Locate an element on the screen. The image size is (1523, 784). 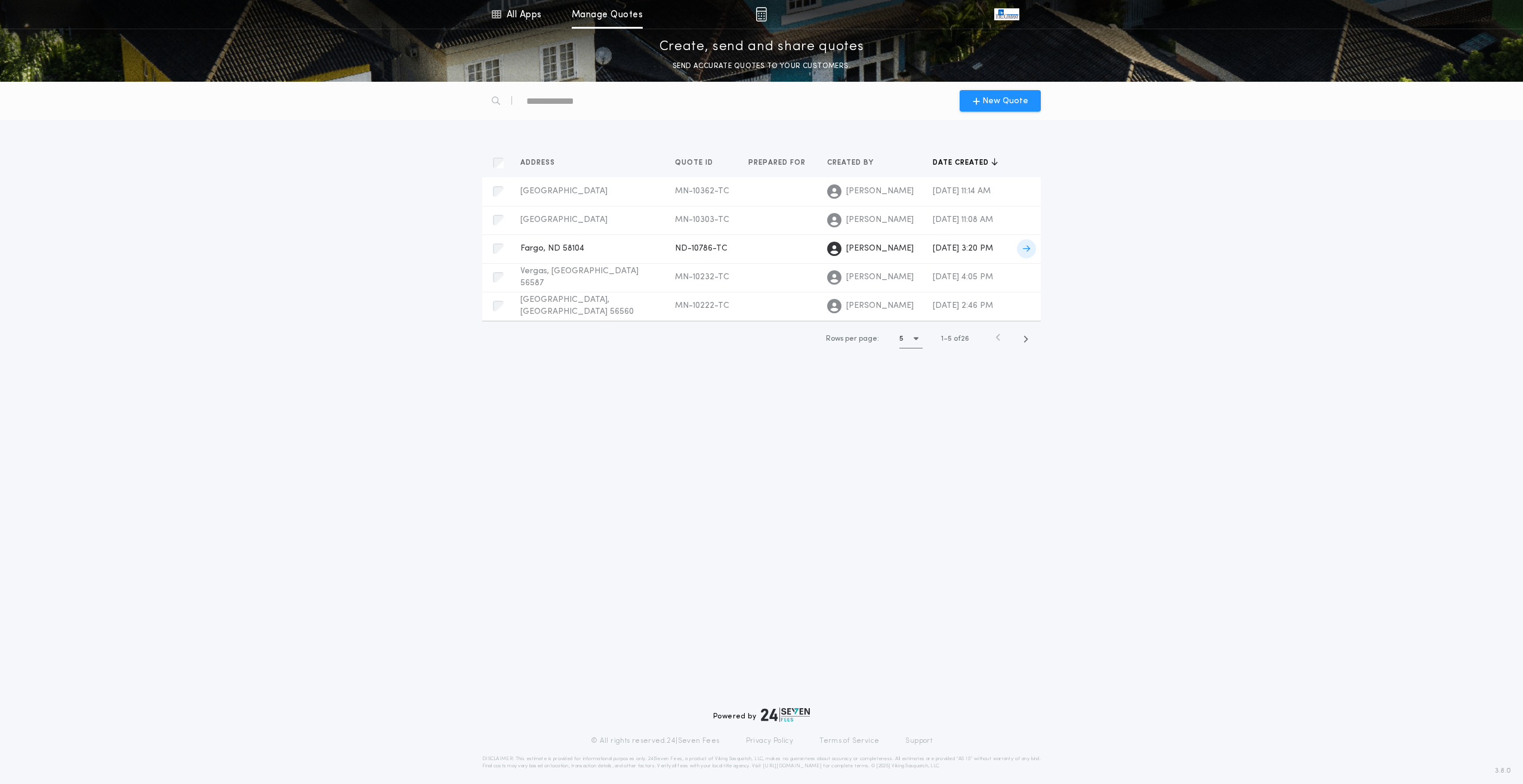
div: Powered by is located at coordinates (762, 715).